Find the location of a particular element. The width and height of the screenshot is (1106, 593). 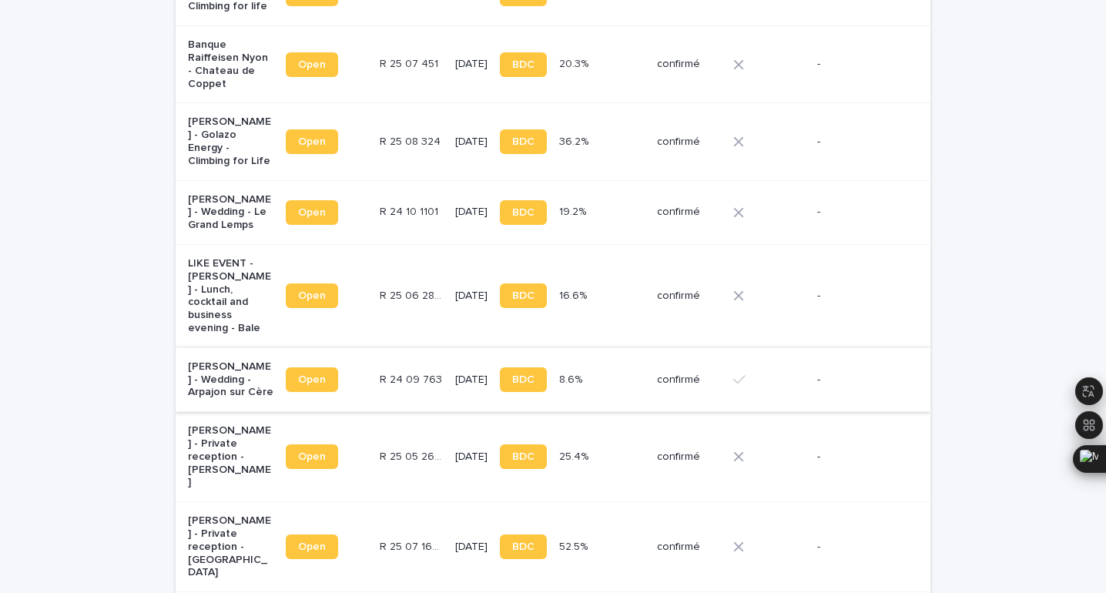

p: 20.3% is located at coordinates (575, 62).